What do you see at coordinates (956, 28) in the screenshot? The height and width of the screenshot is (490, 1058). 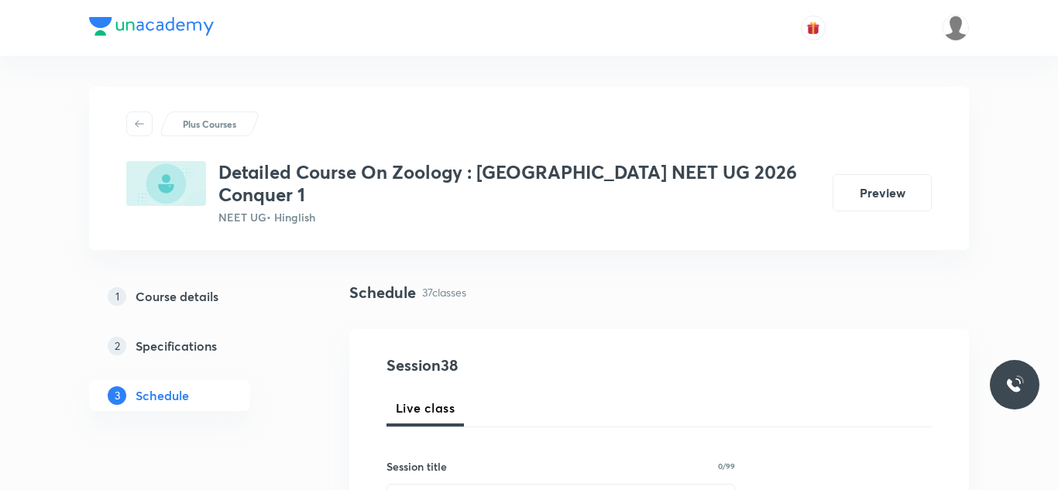 I see `img: snigdha` at bounding box center [956, 28].